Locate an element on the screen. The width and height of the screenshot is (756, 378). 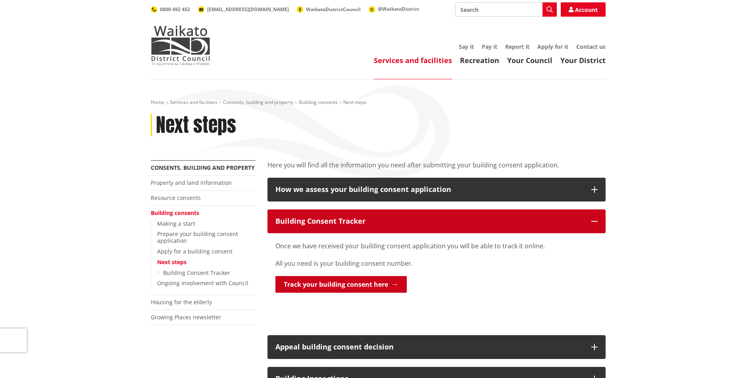
a: Making a start is located at coordinates (176, 223).